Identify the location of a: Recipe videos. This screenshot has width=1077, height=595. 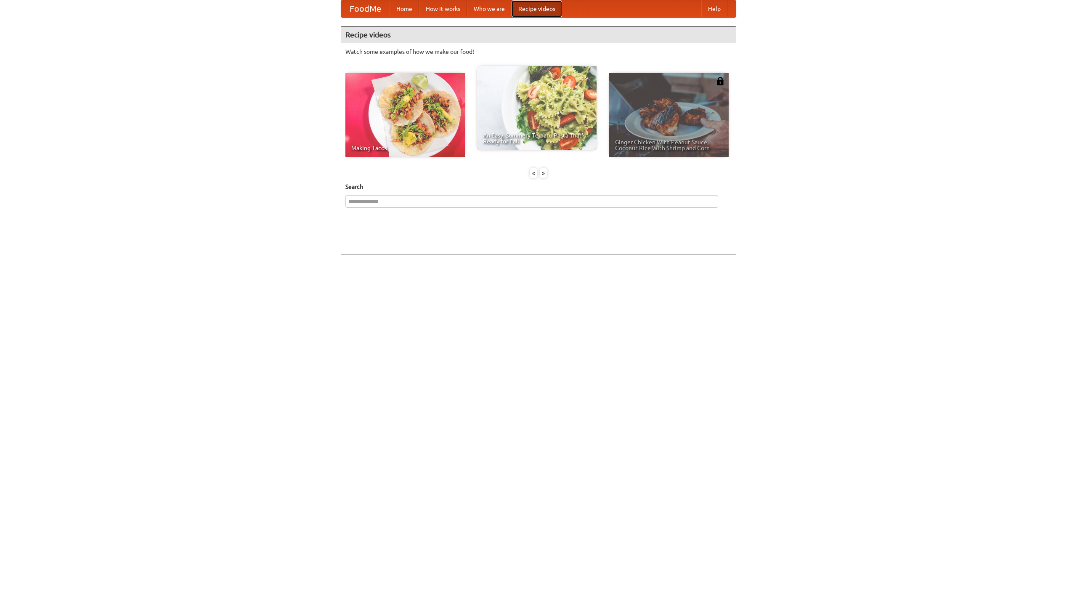
(537, 9).